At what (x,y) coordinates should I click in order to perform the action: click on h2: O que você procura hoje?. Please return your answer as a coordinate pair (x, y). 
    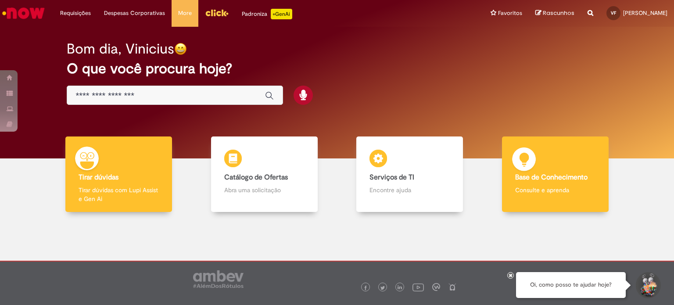
    Looking at the image, I should click on (337, 68).